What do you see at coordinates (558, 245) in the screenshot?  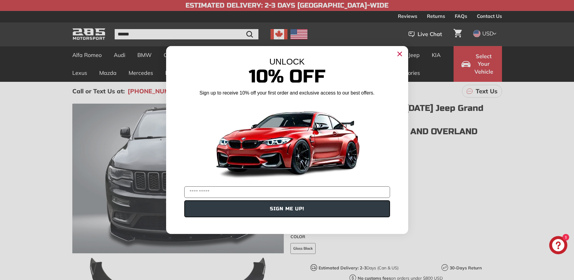 I see `inbox-online-store-chat: Shopify online store chat` at bounding box center [558, 245].